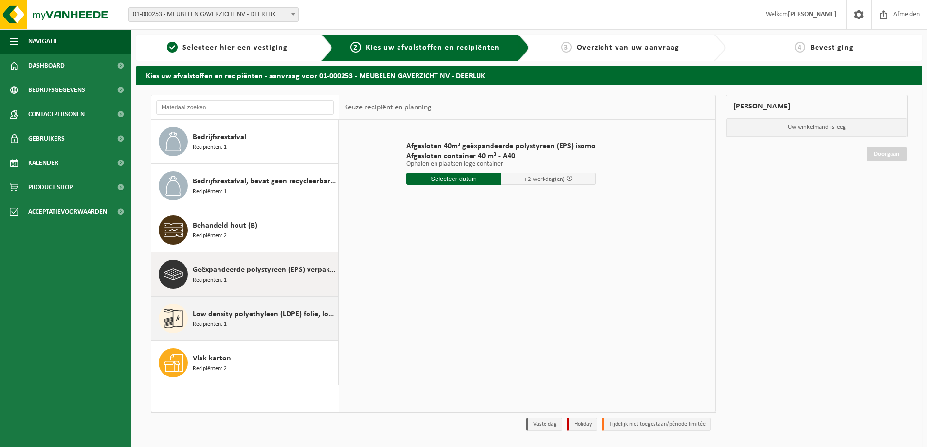 The image size is (927, 447). I want to click on p: Uw winkelmand is leeg, so click(817, 128).